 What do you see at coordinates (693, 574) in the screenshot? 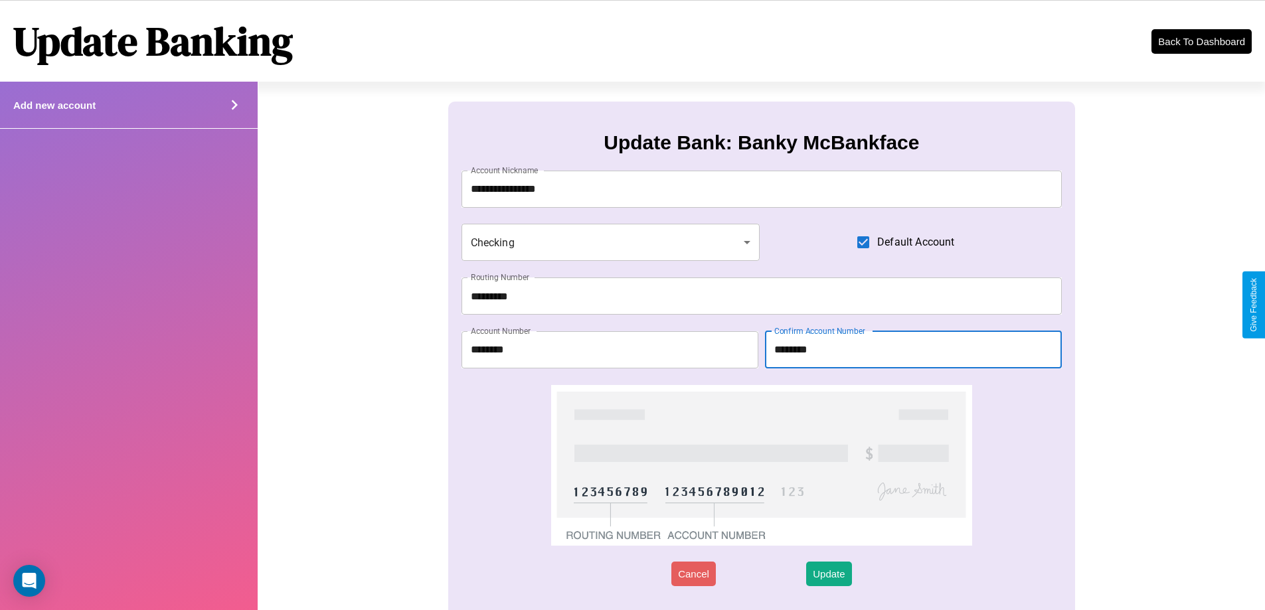
I see `button: Cancel` at bounding box center [693, 574].